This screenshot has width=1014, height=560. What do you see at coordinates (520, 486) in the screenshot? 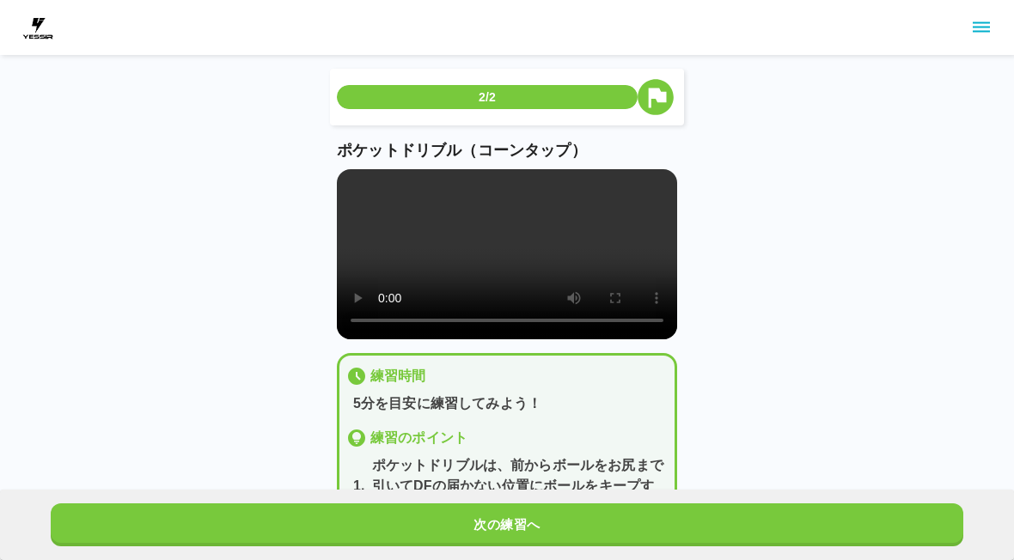
I see `p: ポケットドリブルは、前からボールをお尻まで引いてDFの届かない位置にボールをキープする。` at bounding box center [520, 486].